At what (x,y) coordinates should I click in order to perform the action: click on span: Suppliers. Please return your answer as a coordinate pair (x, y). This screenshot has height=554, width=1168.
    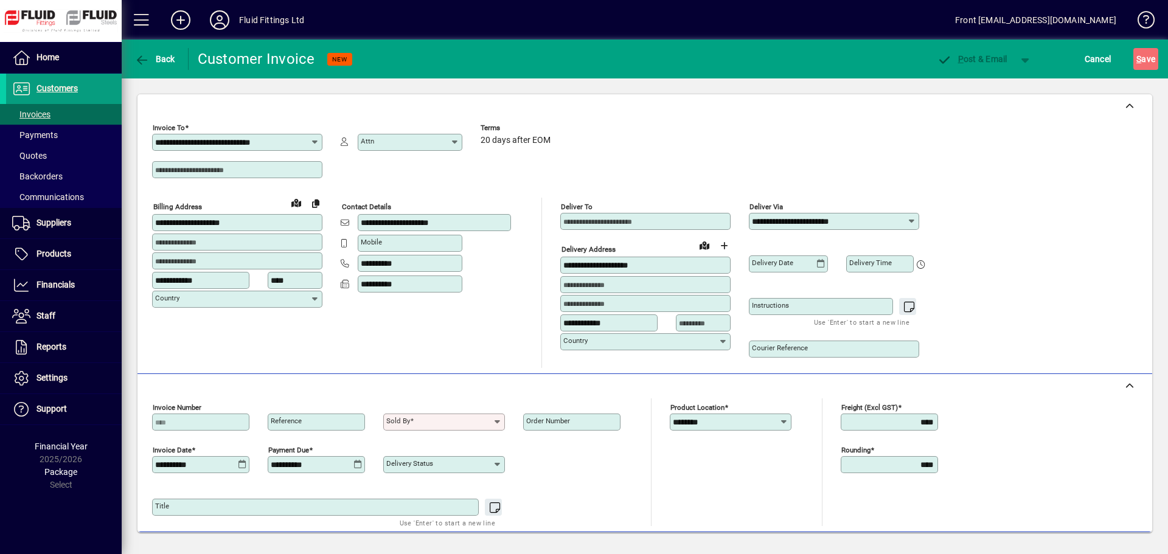
    Looking at the image, I should click on (54, 223).